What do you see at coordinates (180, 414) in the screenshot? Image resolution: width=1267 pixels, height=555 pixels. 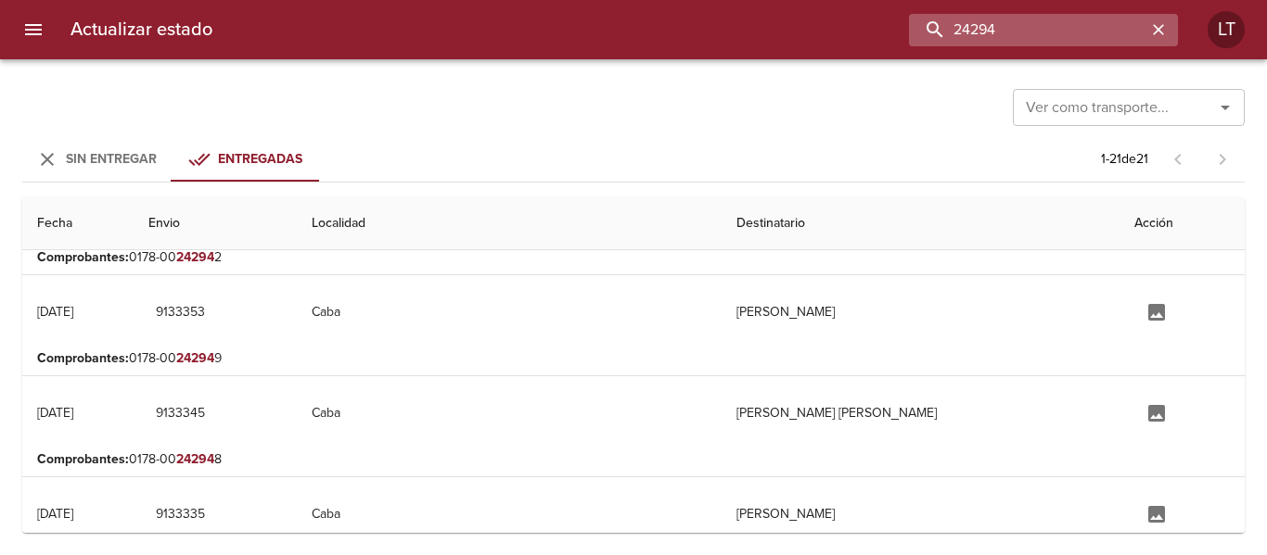 I see `span: 9133345` at bounding box center [180, 414].